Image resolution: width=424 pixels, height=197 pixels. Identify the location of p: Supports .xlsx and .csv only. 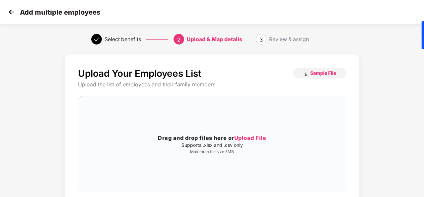
(212, 145).